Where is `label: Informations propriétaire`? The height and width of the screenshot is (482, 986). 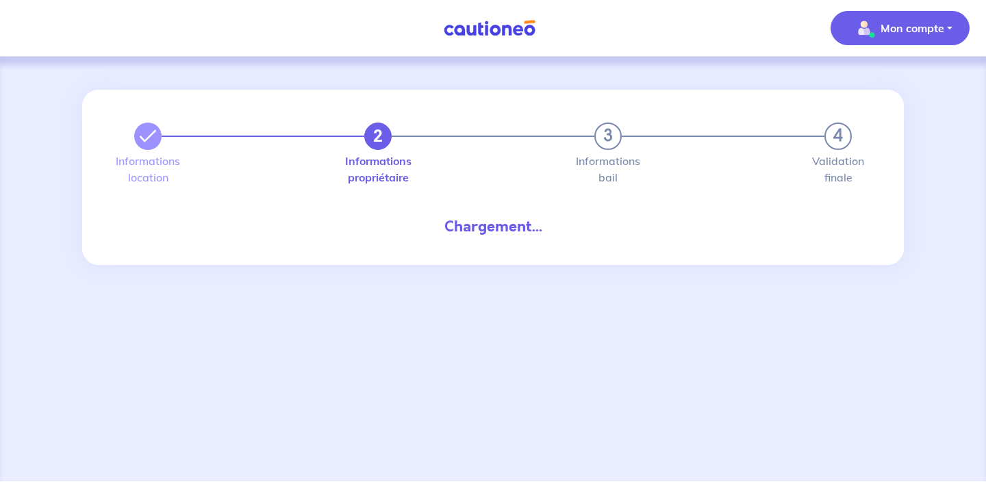 label: Informations propriétaire is located at coordinates (378, 169).